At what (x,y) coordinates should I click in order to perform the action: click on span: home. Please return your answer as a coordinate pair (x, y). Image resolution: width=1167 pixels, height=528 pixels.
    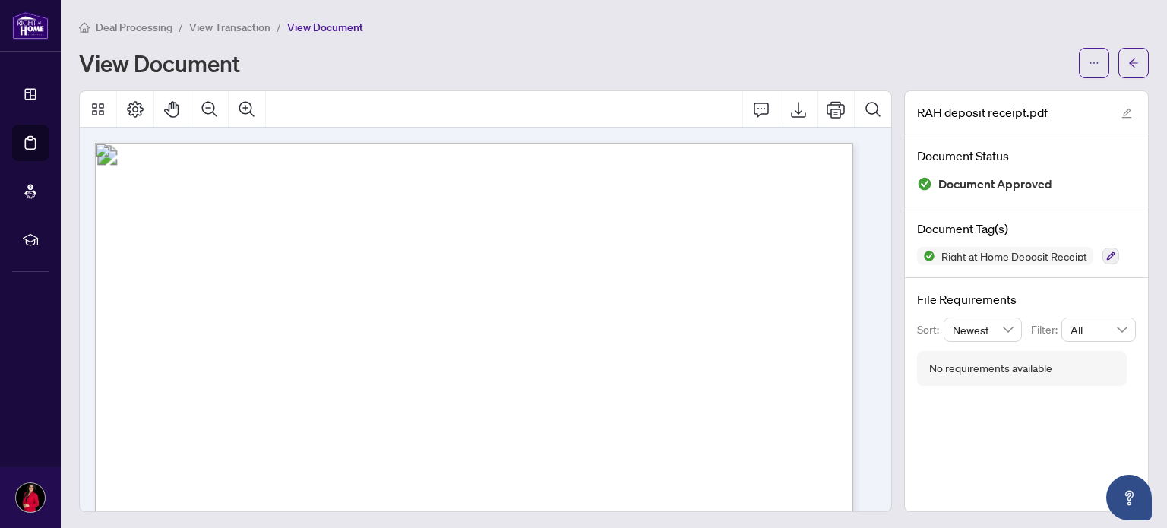
    Looking at the image, I should click on (84, 27).